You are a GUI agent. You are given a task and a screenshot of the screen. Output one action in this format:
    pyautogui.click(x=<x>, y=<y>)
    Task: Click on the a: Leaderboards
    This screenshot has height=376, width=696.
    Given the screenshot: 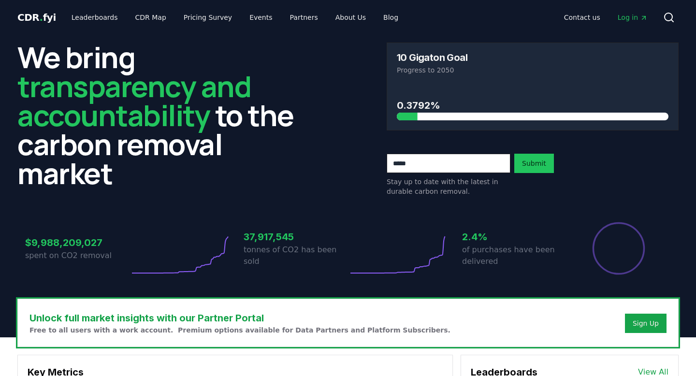 What is the action you would take?
    pyautogui.click(x=95, y=17)
    